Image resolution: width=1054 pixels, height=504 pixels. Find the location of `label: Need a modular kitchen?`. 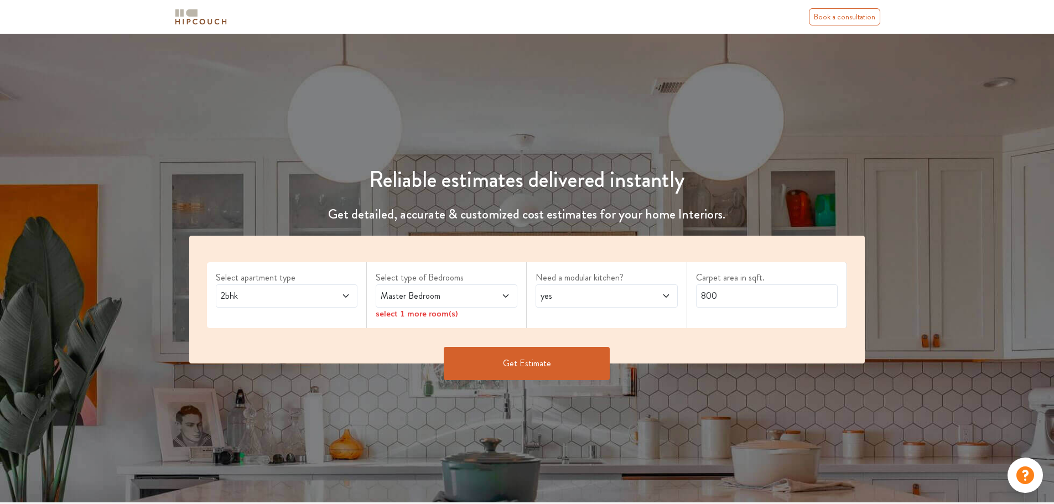

label: Need a modular kitchen? is located at coordinates (606, 278).